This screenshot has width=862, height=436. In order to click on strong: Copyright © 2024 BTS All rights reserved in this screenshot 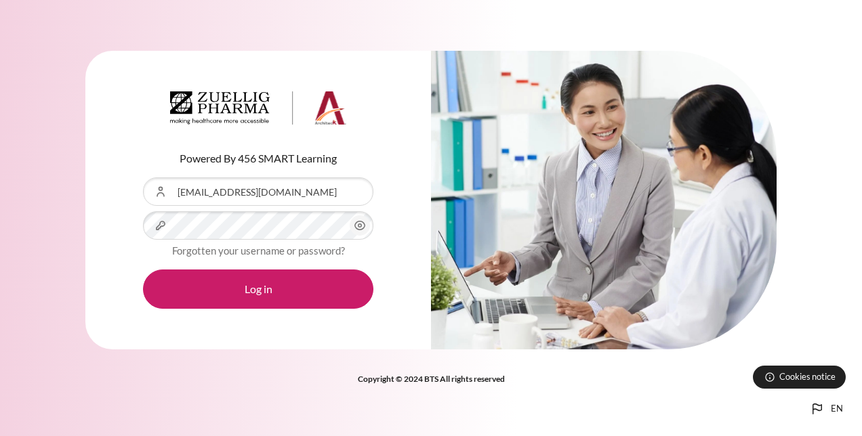, I will do `click(431, 379)`.